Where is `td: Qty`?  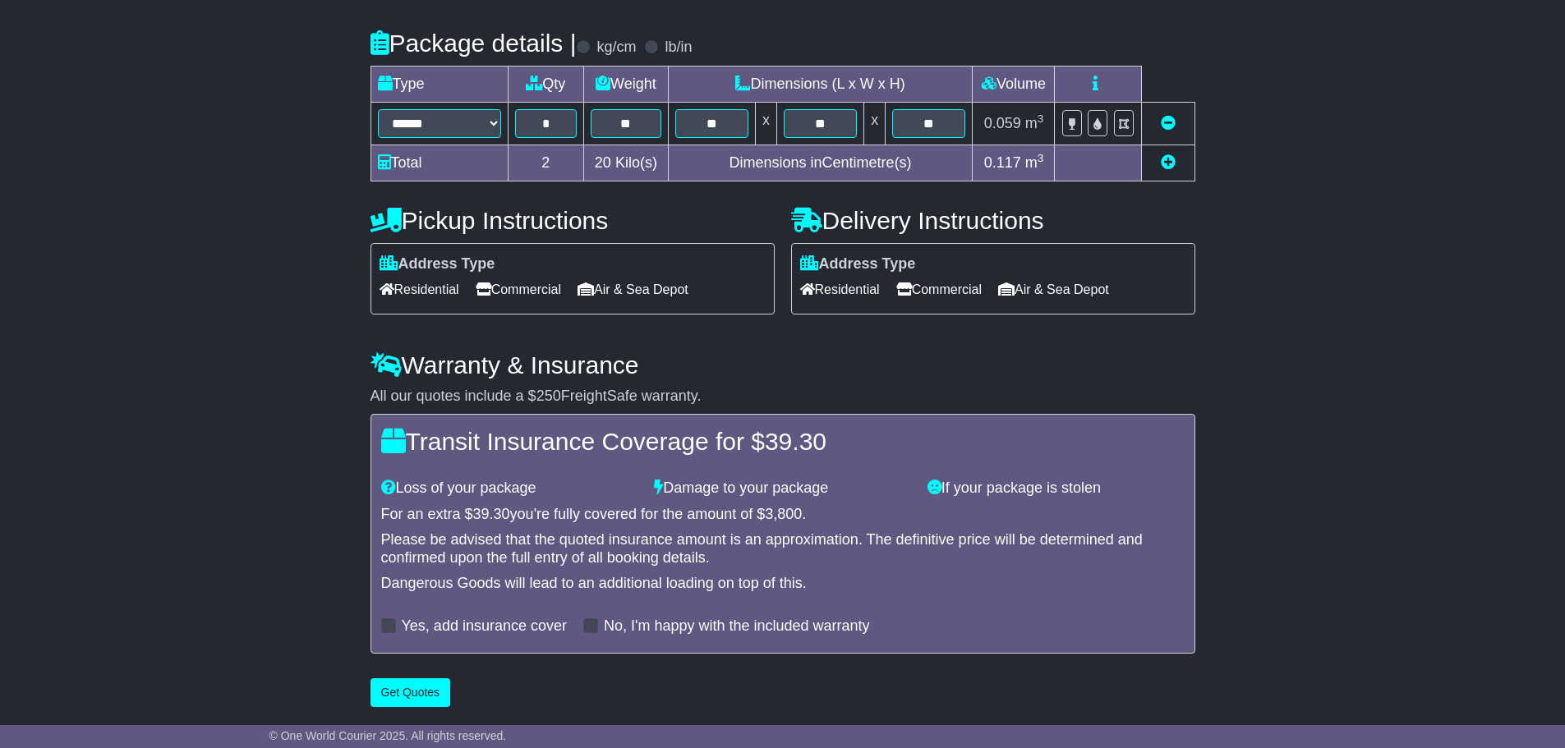 td: Qty is located at coordinates (545, 84).